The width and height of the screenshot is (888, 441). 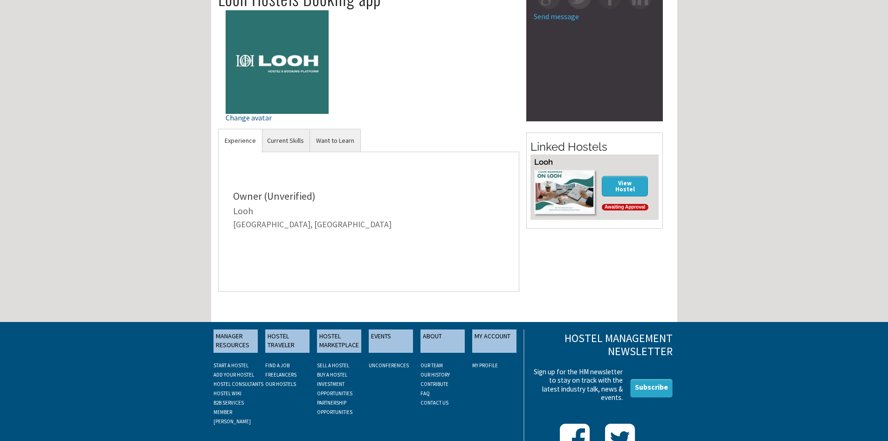 I want to click on a: Subscribe, so click(x=651, y=388).